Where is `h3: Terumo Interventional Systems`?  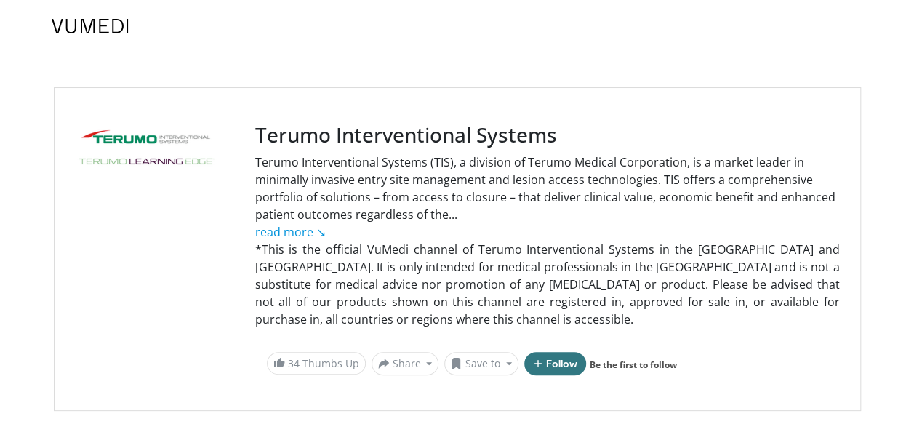
h3: Terumo Interventional Systems is located at coordinates (548, 135).